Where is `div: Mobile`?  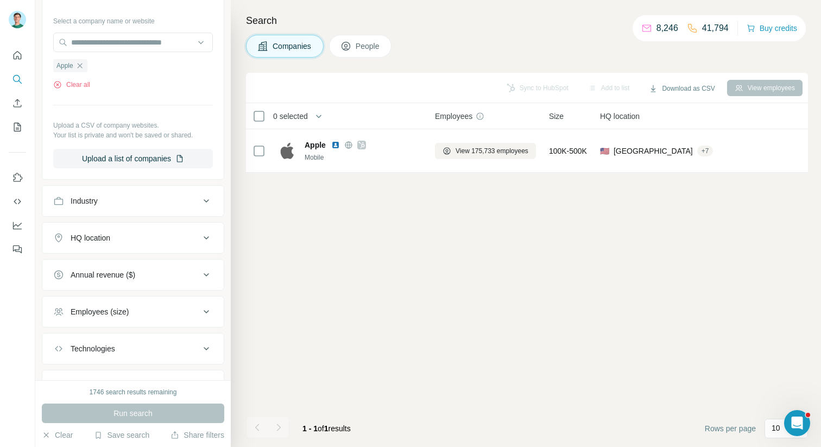
div: Mobile is located at coordinates (363, 157).